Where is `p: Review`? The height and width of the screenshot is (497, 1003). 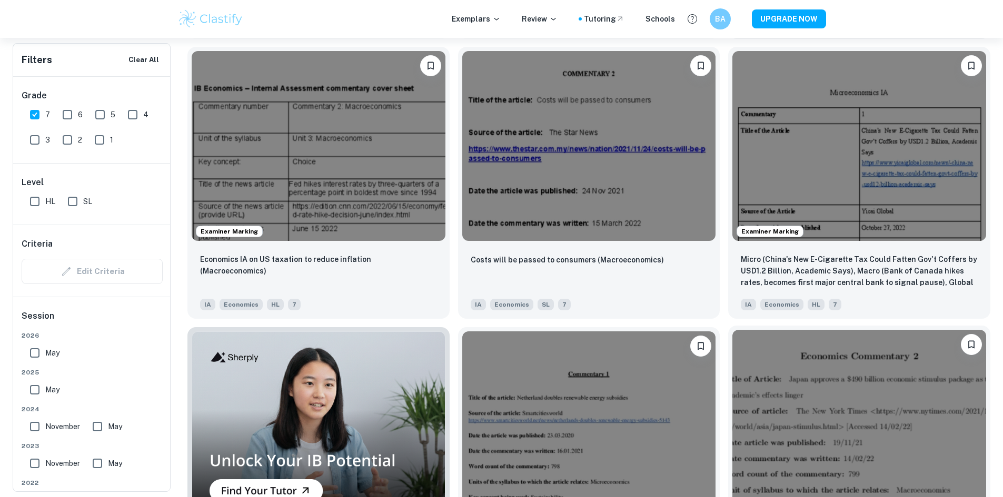 p: Review is located at coordinates (539, 19).